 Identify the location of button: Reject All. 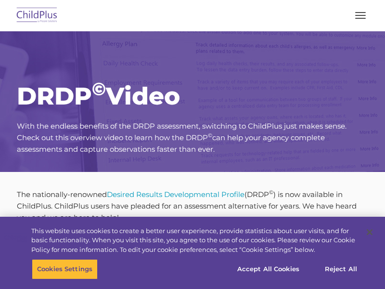
(341, 269).